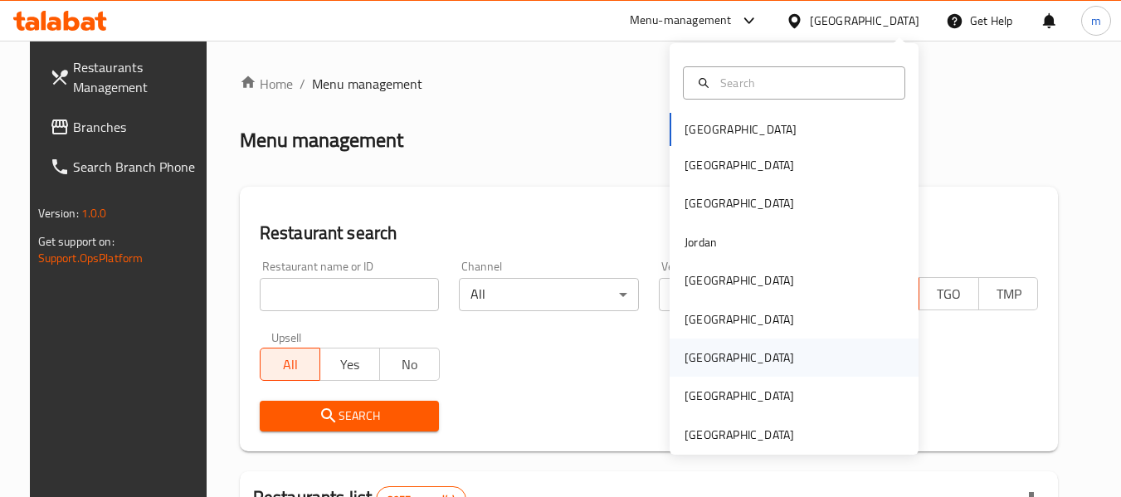  What do you see at coordinates (409, 364) in the screenshot?
I see `button: No` at bounding box center [409, 364].